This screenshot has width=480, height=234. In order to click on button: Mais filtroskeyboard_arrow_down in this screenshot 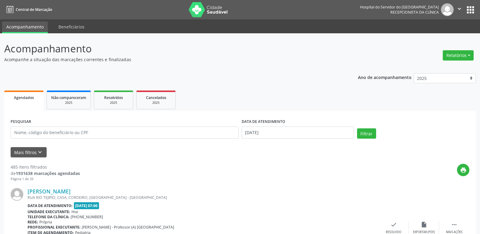, I will do `click(28, 152)`.